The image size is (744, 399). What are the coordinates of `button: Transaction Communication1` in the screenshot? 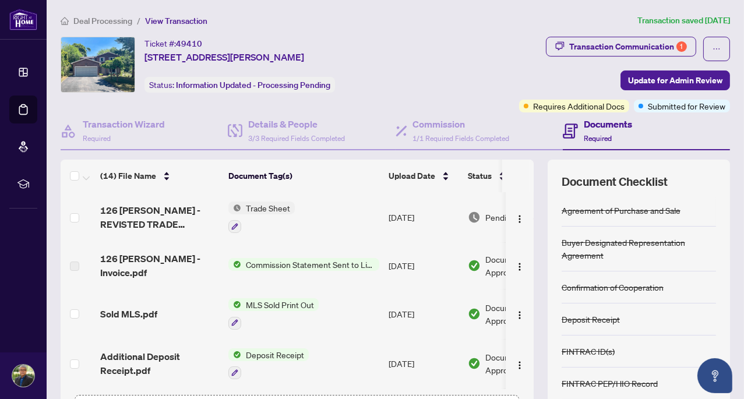 It's located at (621, 47).